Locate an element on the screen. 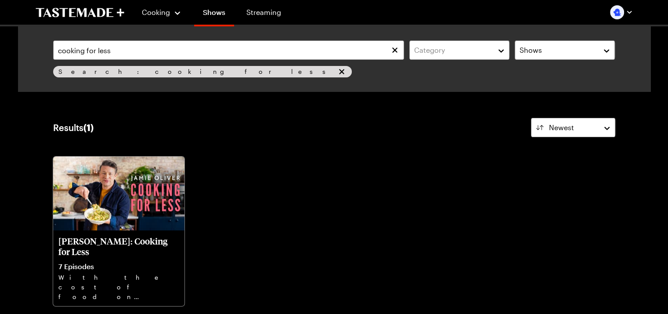 The width and height of the screenshot is (668, 314). button: Cooking is located at coordinates (162, 12).